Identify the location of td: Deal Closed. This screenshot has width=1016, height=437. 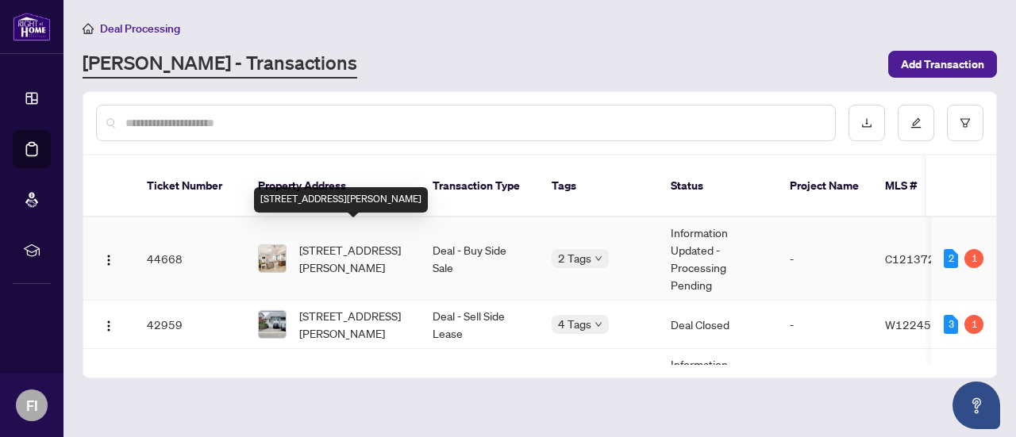
(717, 325).